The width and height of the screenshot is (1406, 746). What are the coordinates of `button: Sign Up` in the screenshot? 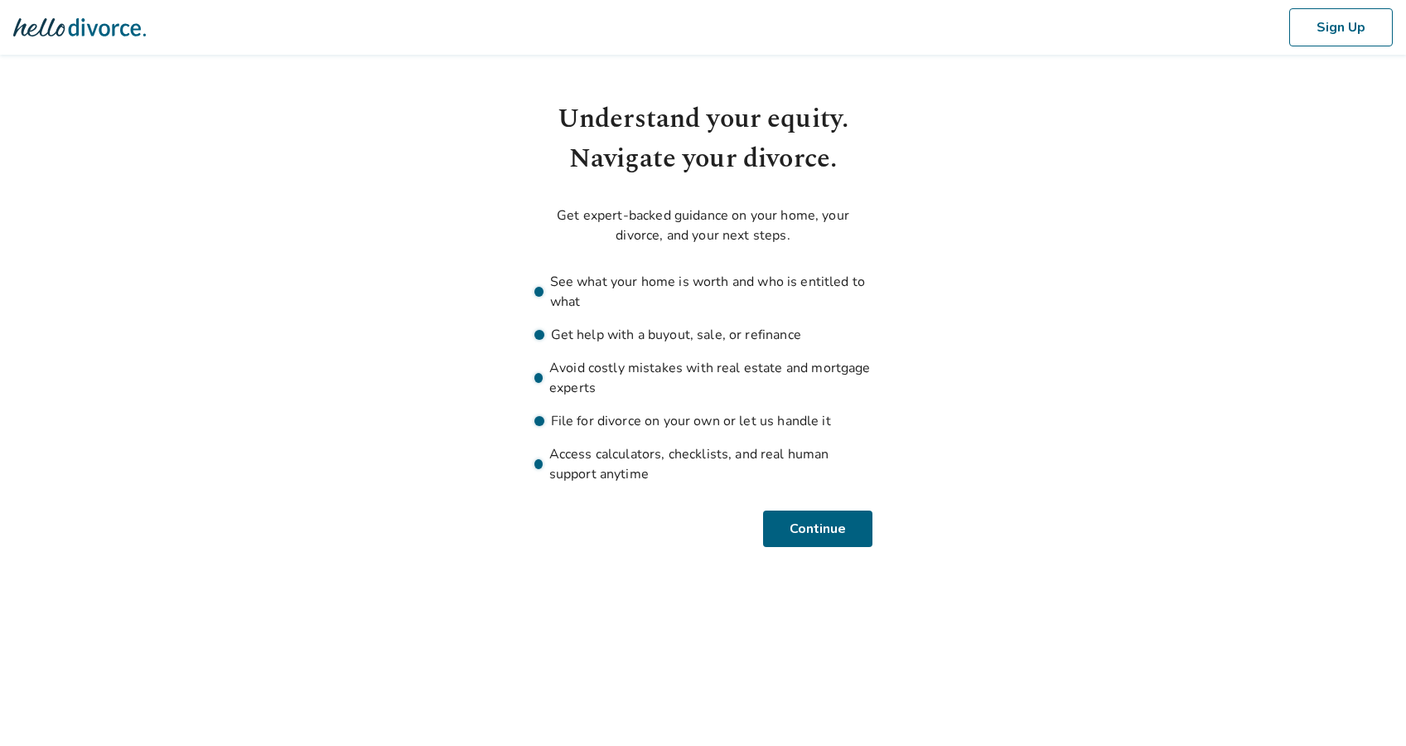 It's located at (1341, 27).